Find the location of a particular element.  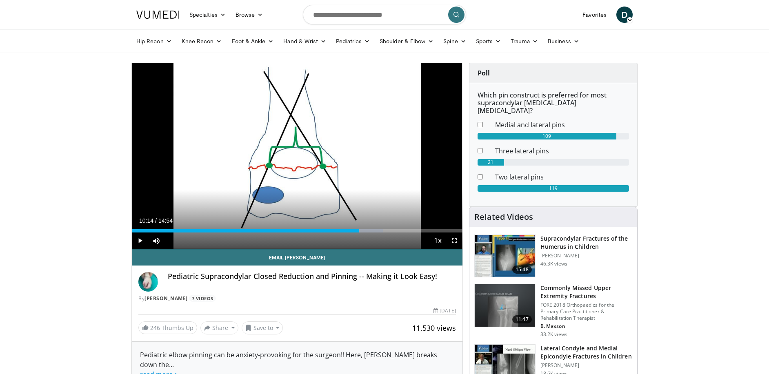

a: Pediatrics is located at coordinates (353, 41).